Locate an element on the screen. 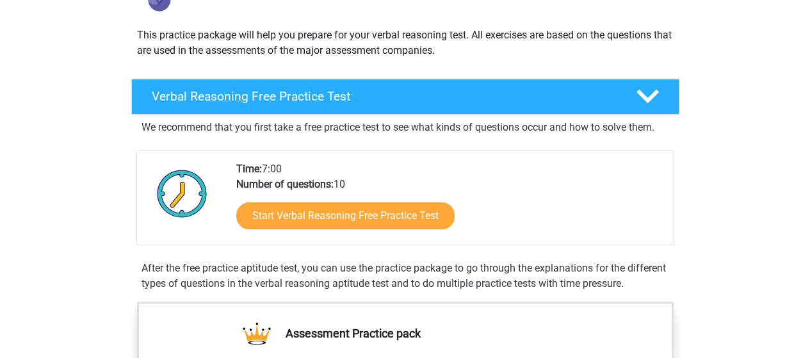 The image size is (810, 358). b: Number of questions: is located at coordinates (285, 184).